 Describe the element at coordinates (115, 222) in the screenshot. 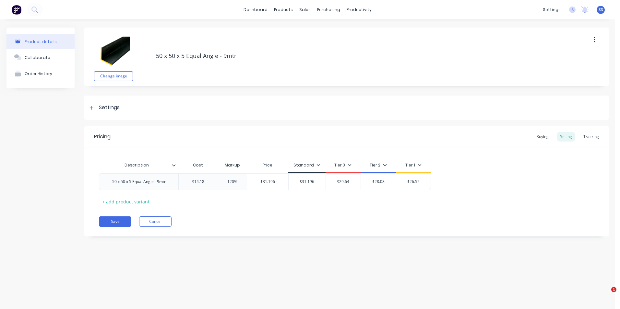

I see `button: Save` at that location.